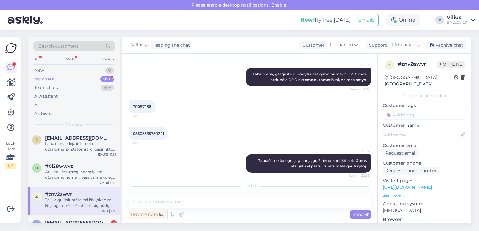 The image size is (479, 231). I want to click on div: V, so click(440, 20).